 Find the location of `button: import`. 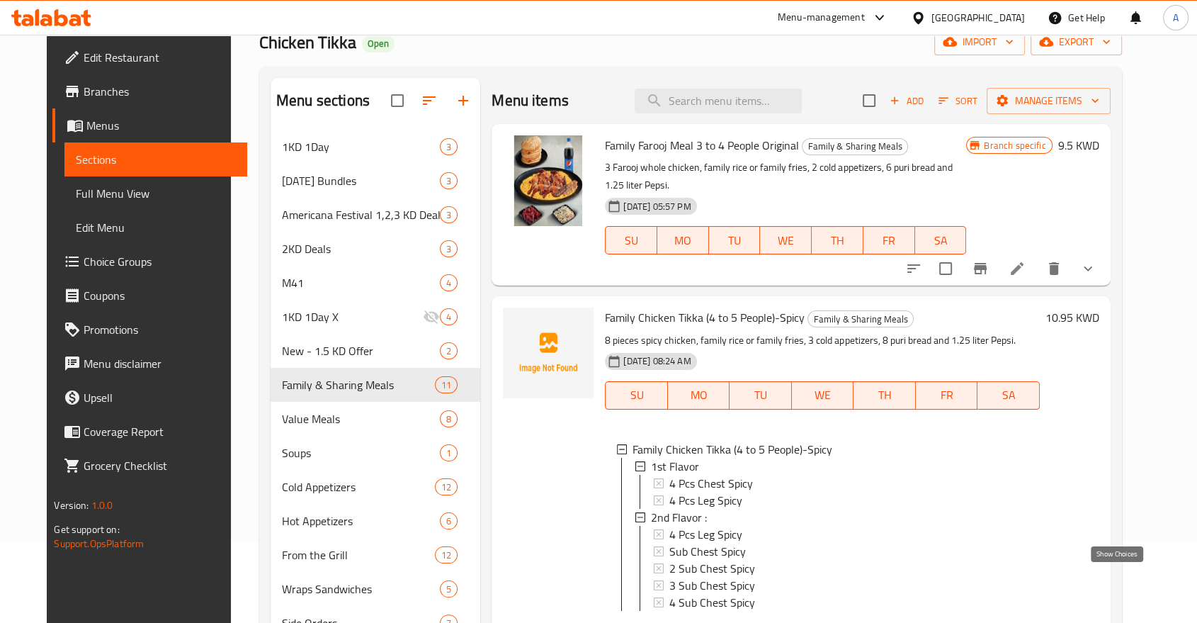

button: import is located at coordinates (980, 42).